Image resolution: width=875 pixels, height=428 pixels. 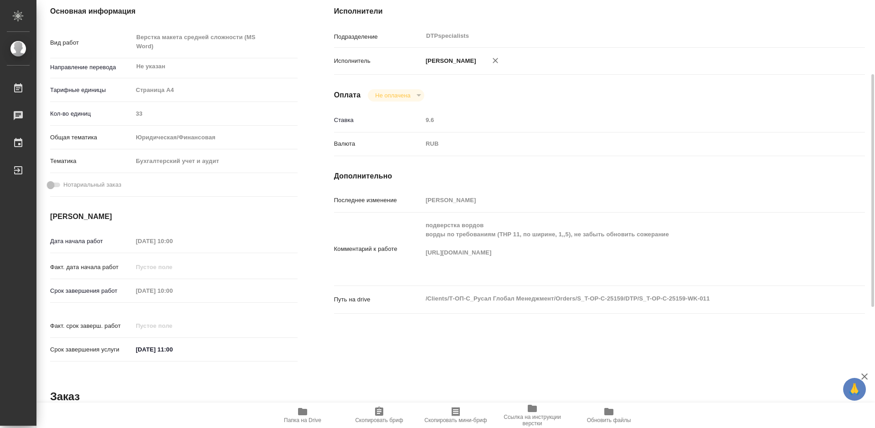 What do you see at coordinates (91, 43) in the screenshot?
I see `p: Вид работ` at bounding box center [91, 43].